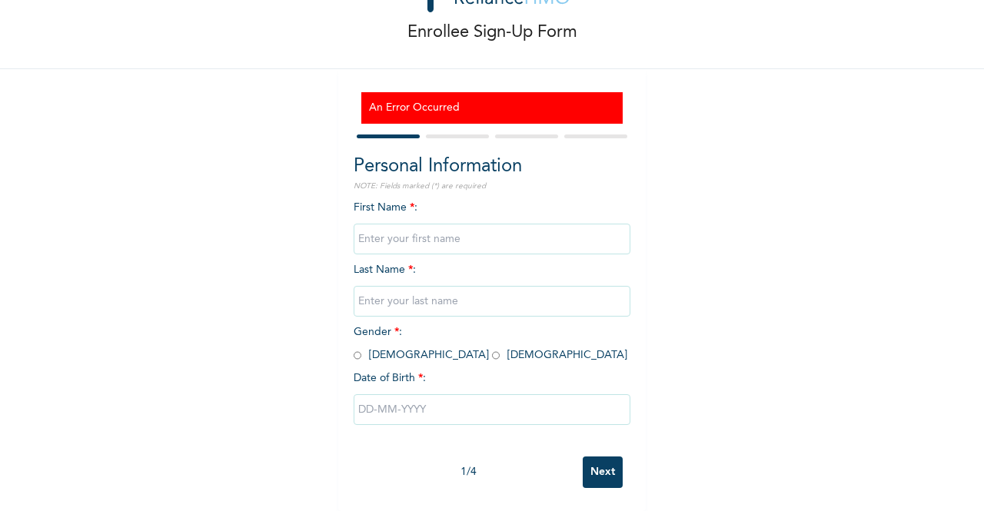 Image resolution: width=984 pixels, height=511 pixels. I want to click on p: NOTE: Fields marked (*) are required, so click(492, 186).